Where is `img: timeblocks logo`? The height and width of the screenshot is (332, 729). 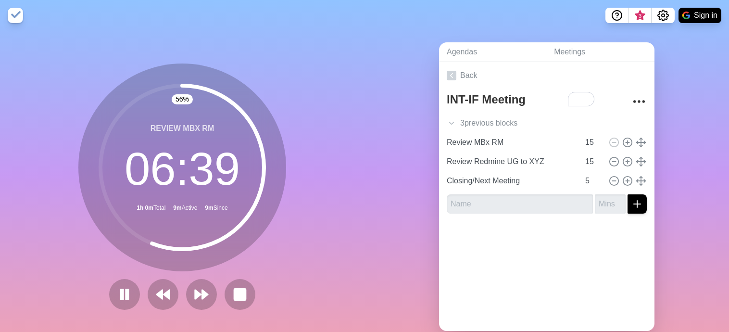 img: timeblocks logo is located at coordinates (15, 15).